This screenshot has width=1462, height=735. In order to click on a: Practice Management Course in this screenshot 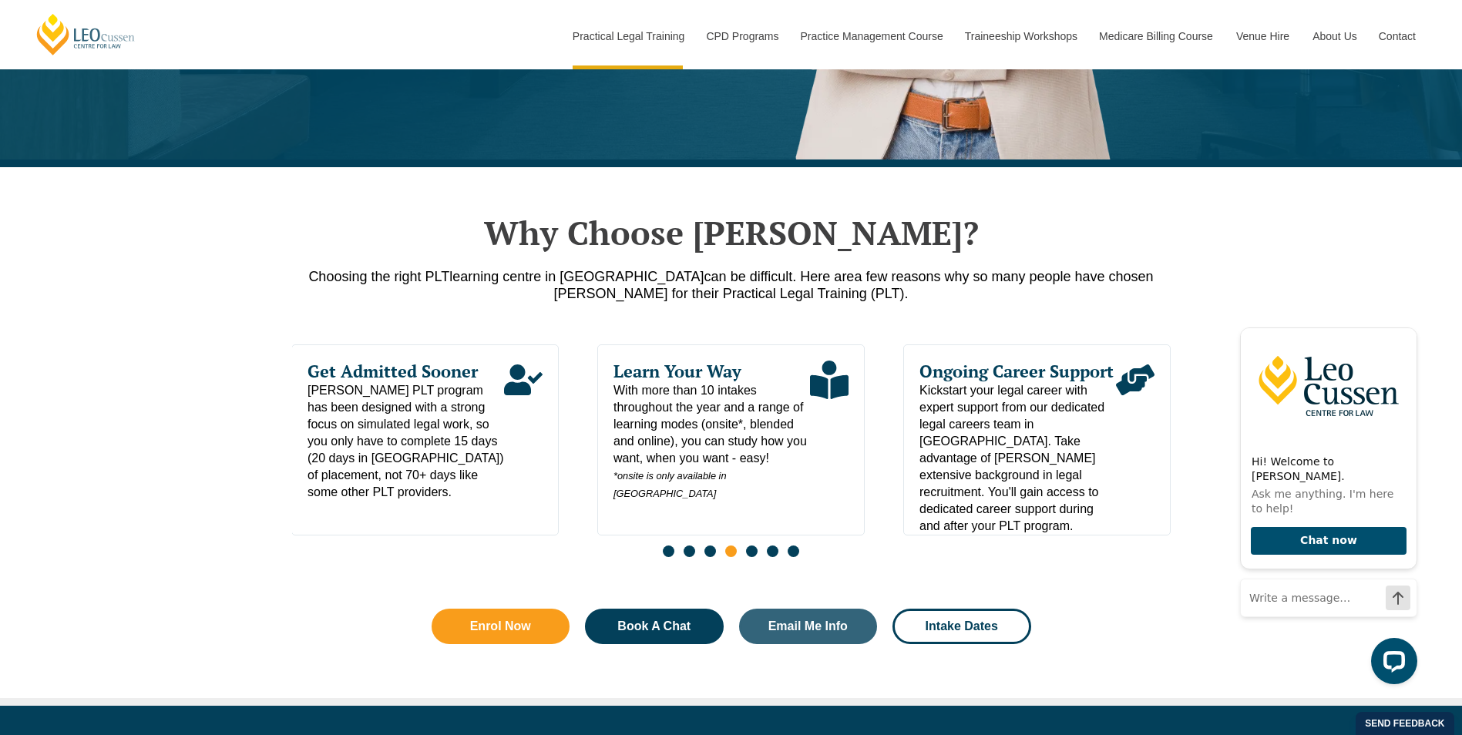, I will do `click(871, 36)`.